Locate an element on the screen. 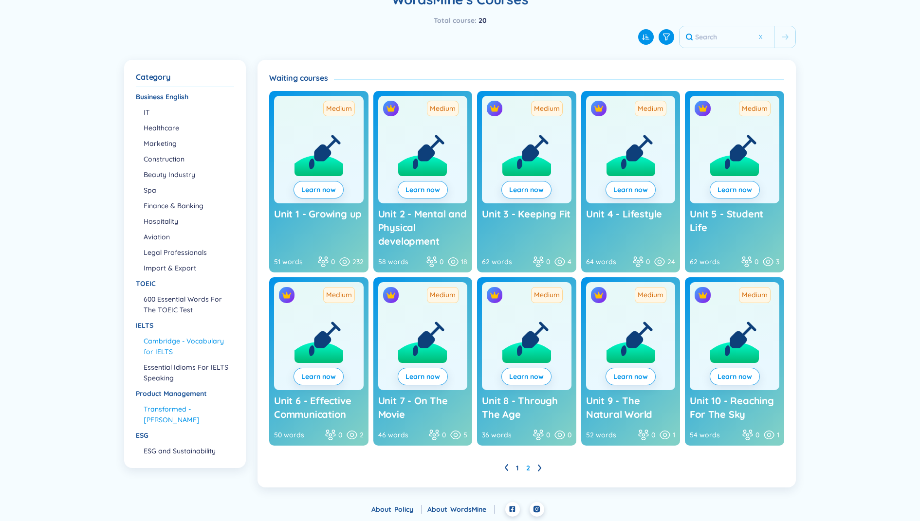 This screenshot has width=920, height=521. span: Total course : is located at coordinates (456, 20).